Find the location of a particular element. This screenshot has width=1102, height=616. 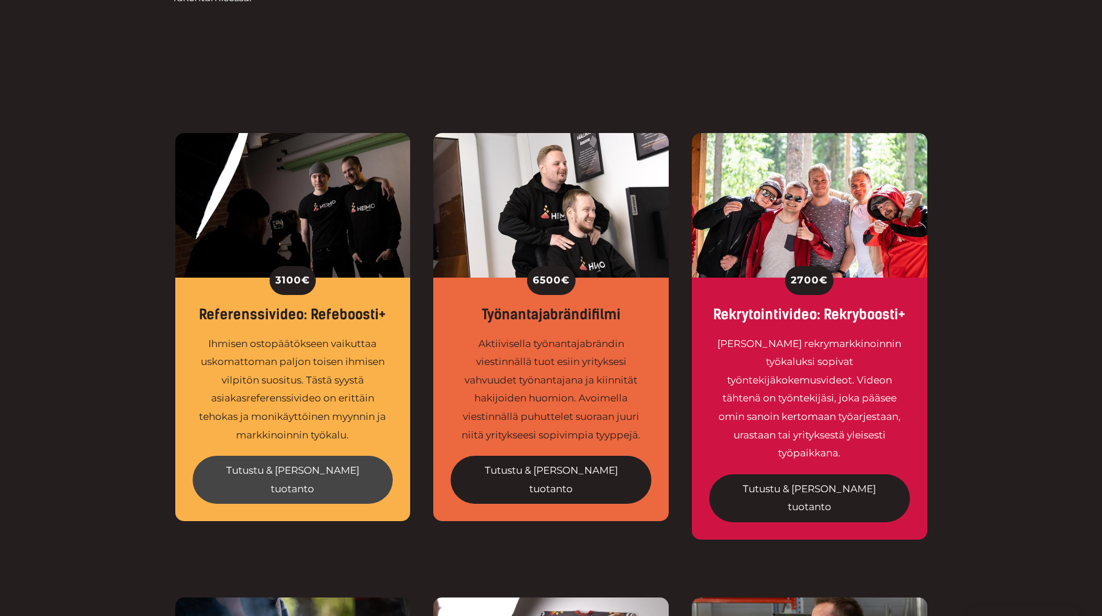

div: Referenssivideo: Refeboosti+ is located at coordinates (293, 315).